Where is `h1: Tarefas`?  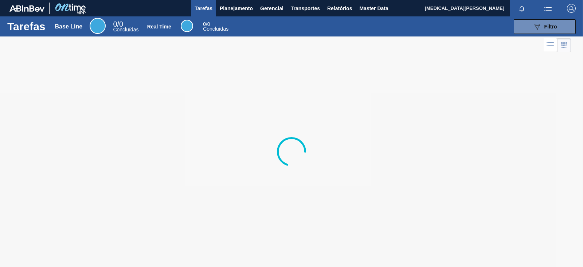 h1: Tarefas is located at coordinates (26, 26).